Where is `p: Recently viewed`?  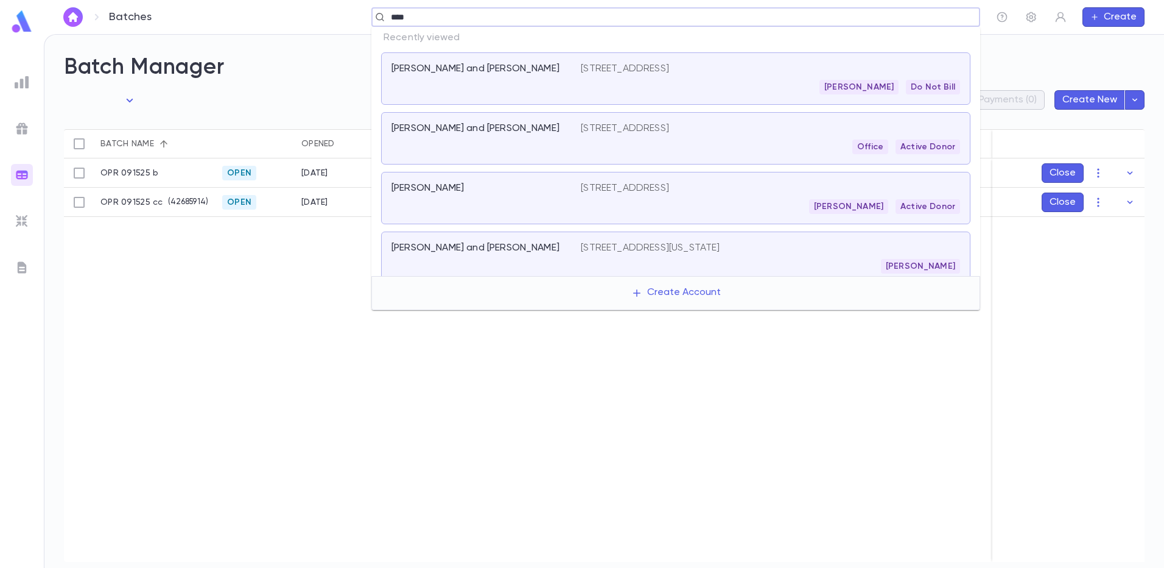
p: Recently viewed is located at coordinates (676, 38).